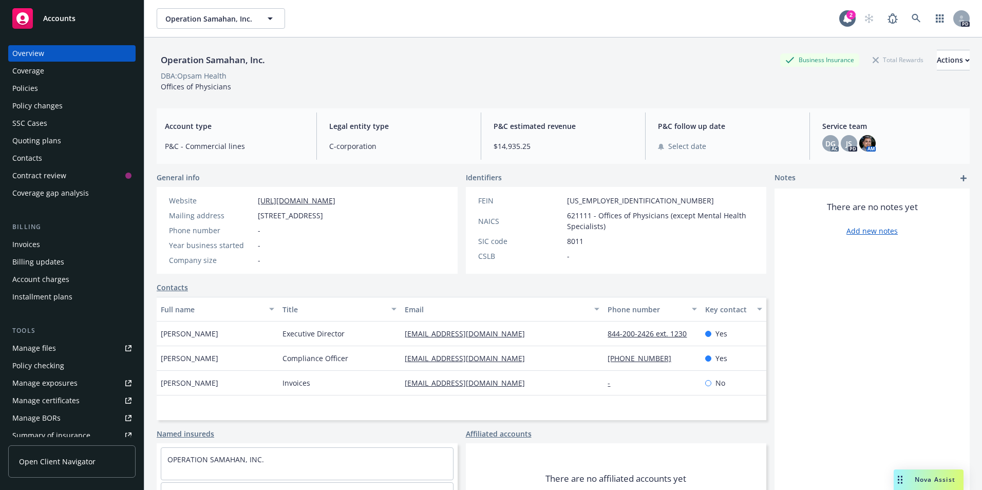 The height and width of the screenshot is (490, 982). Describe the element at coordinates (720, 382) in the screenshot. I see `span: No` at that location.